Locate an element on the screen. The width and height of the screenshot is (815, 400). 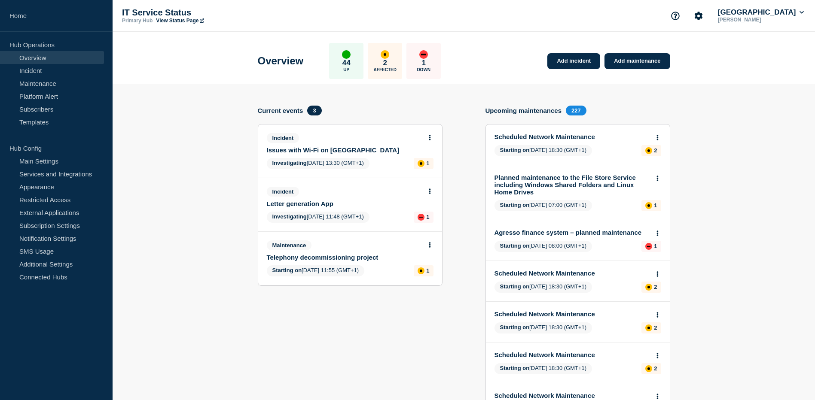
a: Add incident is located at coordinates (574, 61).